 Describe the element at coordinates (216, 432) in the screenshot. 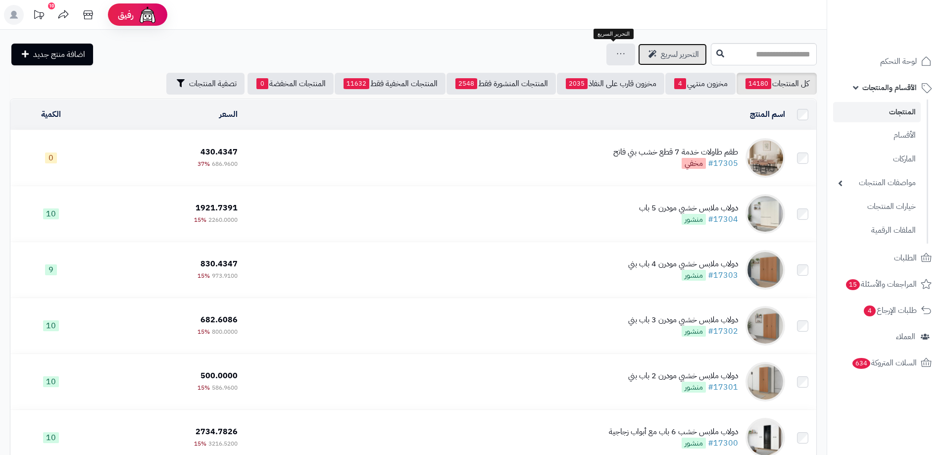

I see `span: 2734.7826` at that location.